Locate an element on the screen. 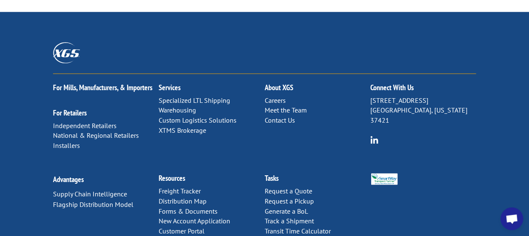 This screenshot has width=529, height=236. a: Installers is located at coordinates (66, 145).